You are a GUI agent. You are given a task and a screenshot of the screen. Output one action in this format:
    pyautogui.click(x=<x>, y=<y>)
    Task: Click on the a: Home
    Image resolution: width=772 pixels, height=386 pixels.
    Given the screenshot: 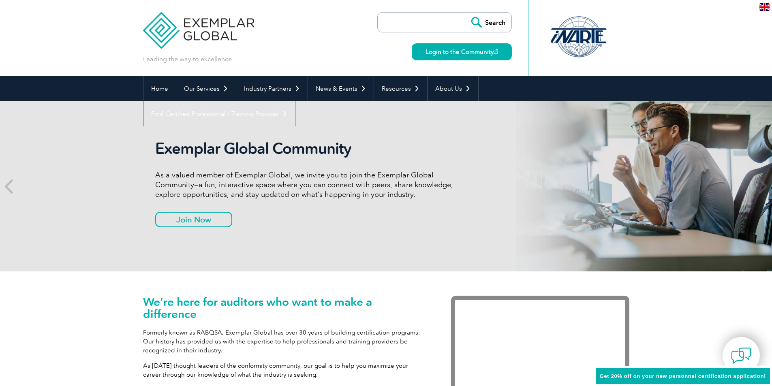 What is the action you would take?
    pyautogui.click(x=160, y=89)
    